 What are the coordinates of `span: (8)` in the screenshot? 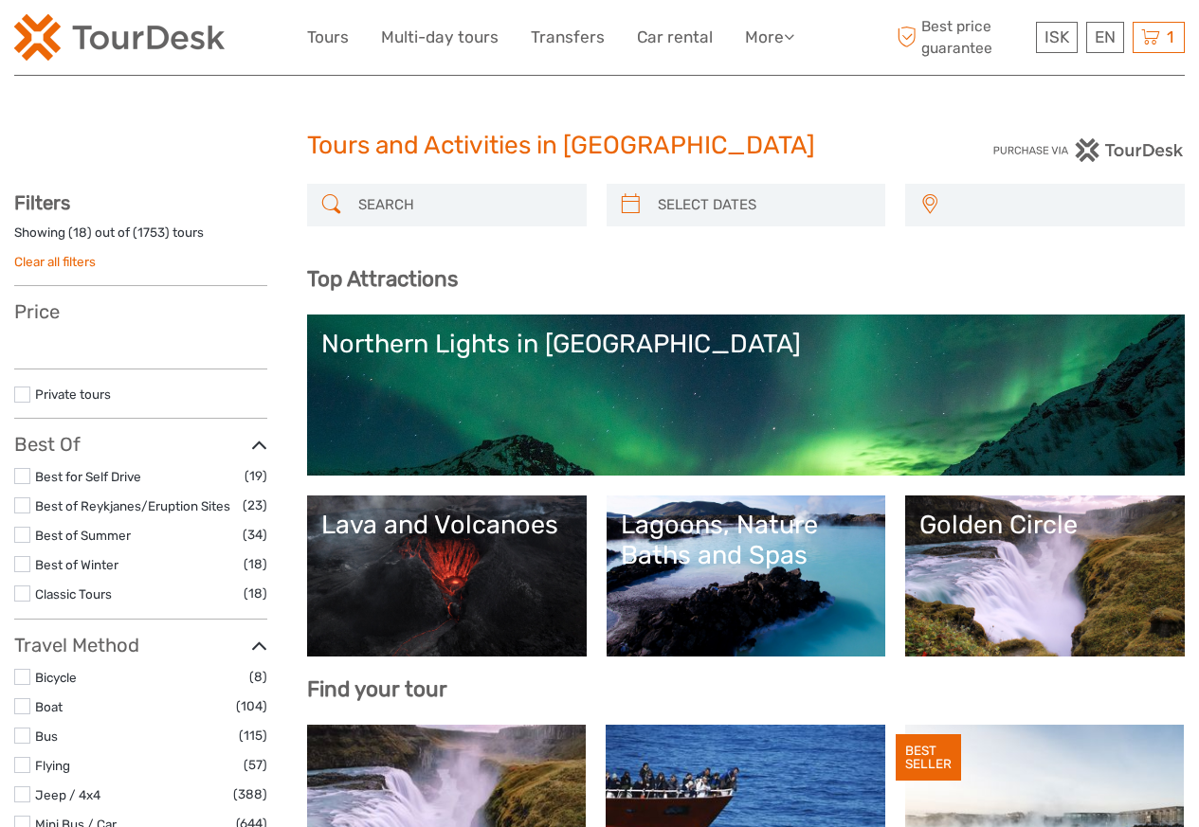 It's located at (258, 677).